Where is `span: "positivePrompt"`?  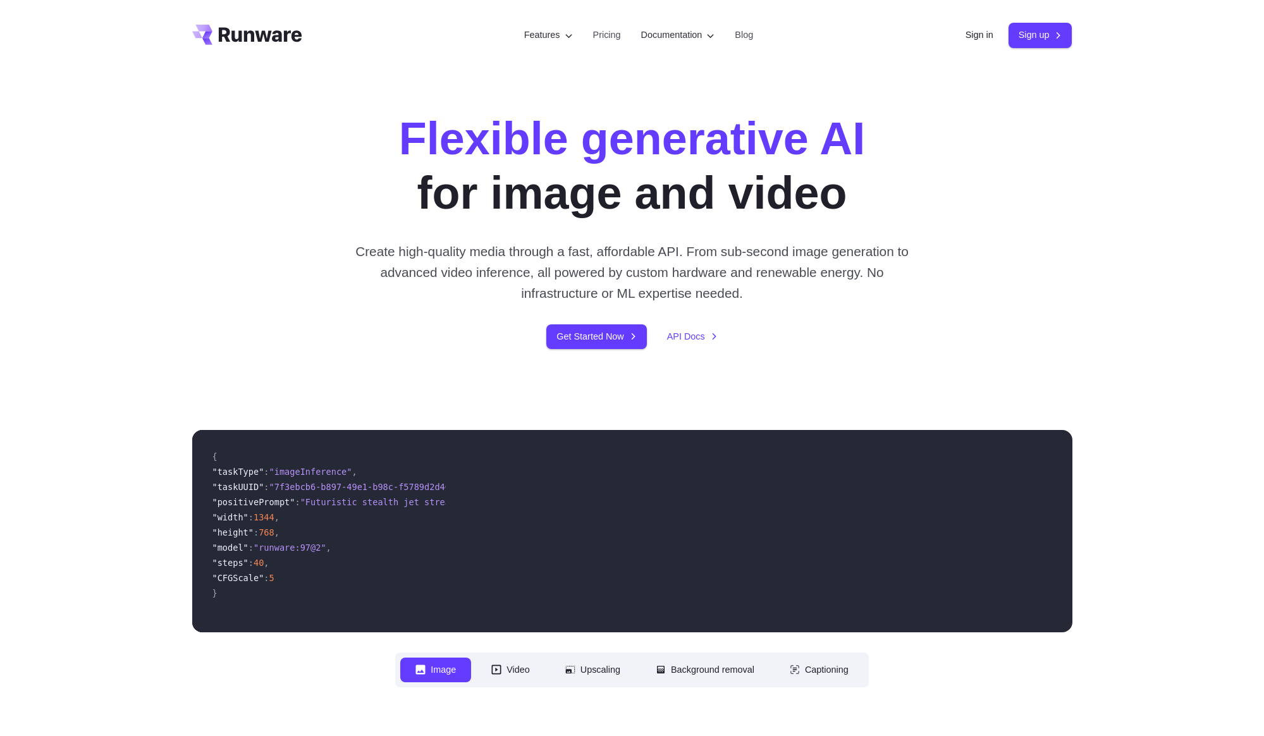 span: "positivePrompt" is located at coordinates (254, 502).